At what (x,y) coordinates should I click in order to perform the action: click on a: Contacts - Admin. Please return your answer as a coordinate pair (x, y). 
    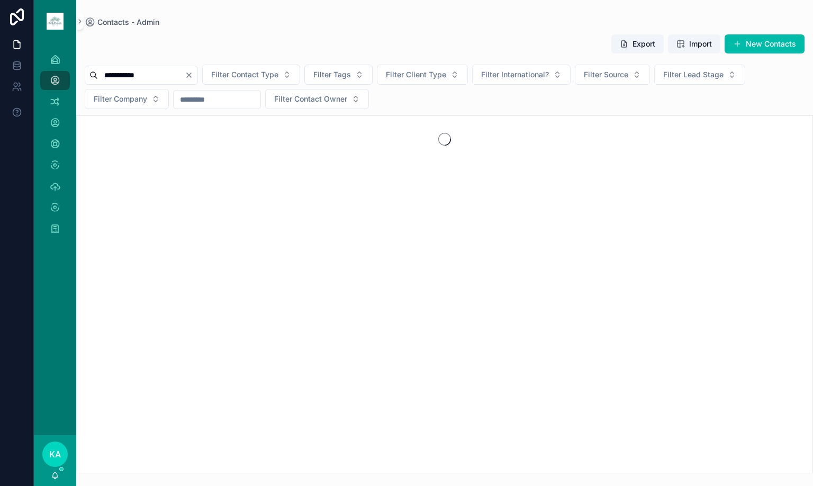
    Looking at the image, I should click on (122, 22).